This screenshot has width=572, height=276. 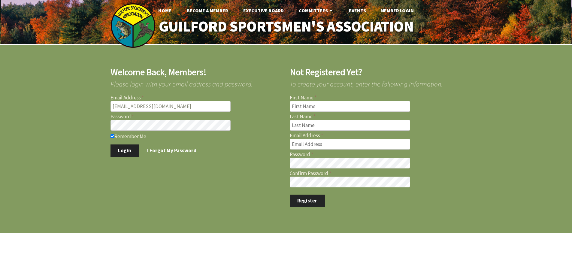 I want to click on button: Register, so click(x=307, y=201).